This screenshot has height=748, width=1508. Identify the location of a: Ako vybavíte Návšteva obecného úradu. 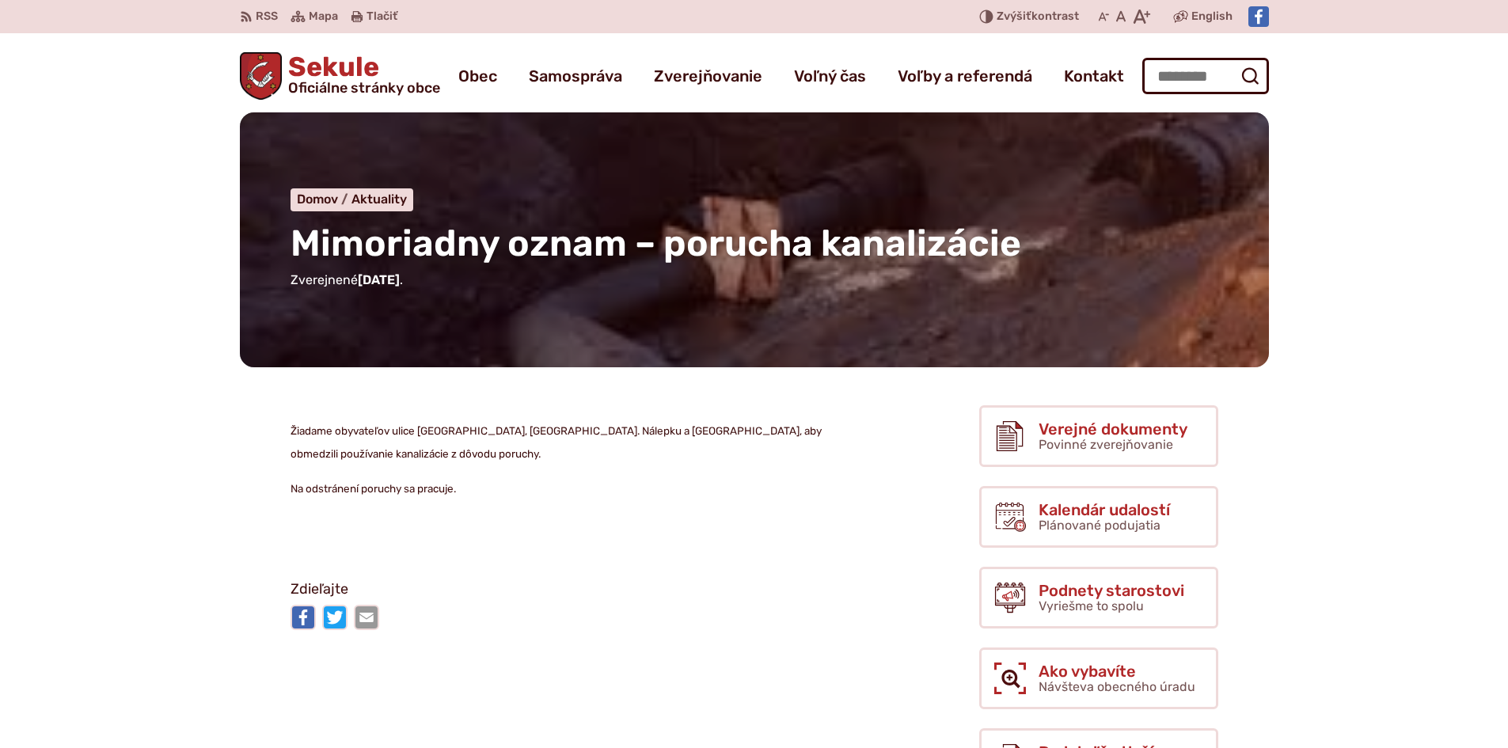
(1099, 679).